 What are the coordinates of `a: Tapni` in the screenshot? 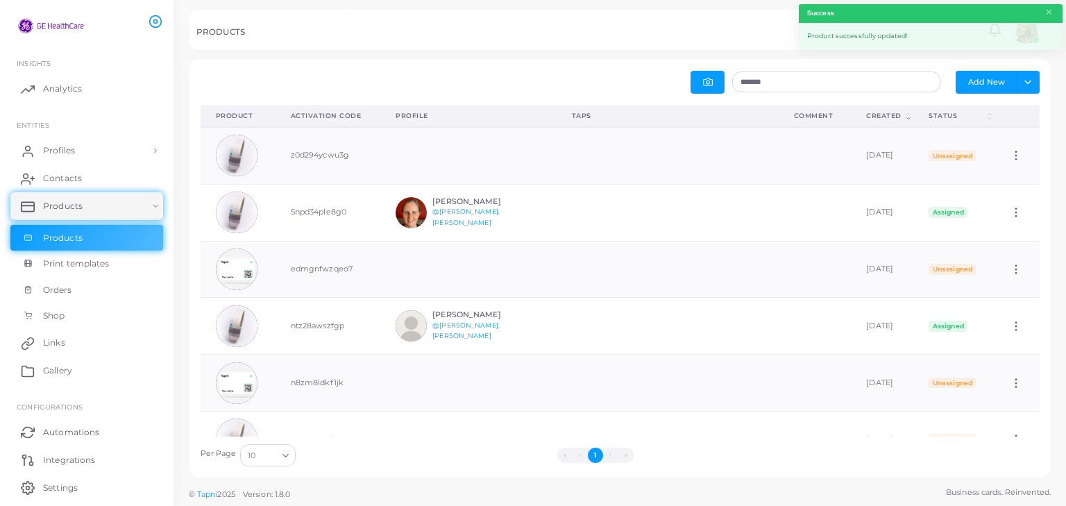 It's located at (208, 494).